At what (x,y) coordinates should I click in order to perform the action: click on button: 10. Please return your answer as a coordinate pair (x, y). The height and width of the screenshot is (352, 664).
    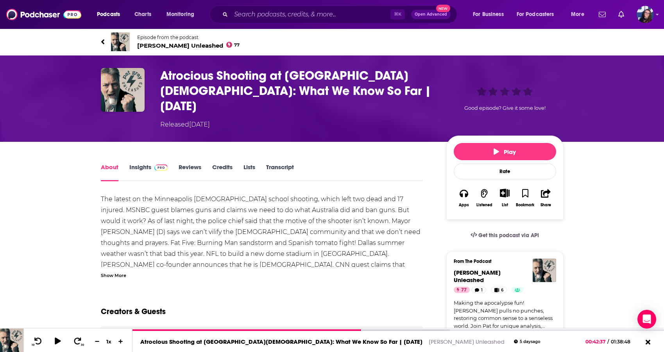
    Looking at the image, I should click on (38, 342).